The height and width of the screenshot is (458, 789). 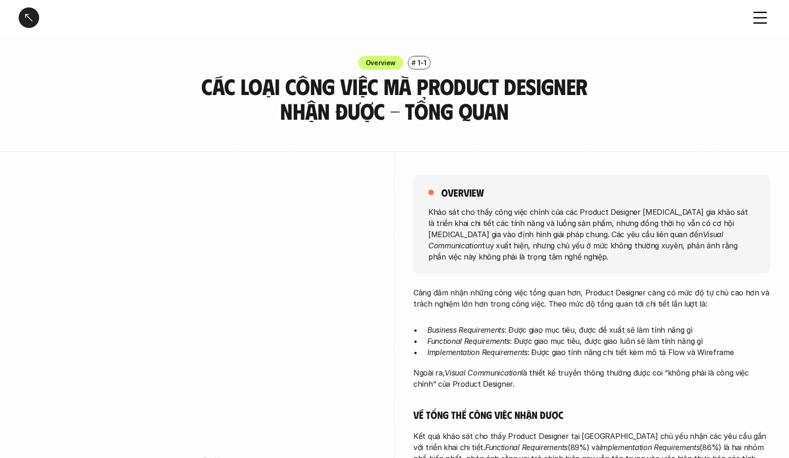 What do you see at coordinates (599, 341) in the screenshot?
I see `p: : Được giao mục tiêu, được giao luôn sẽ làm tính năng gì` at bounding box center [599, 341].